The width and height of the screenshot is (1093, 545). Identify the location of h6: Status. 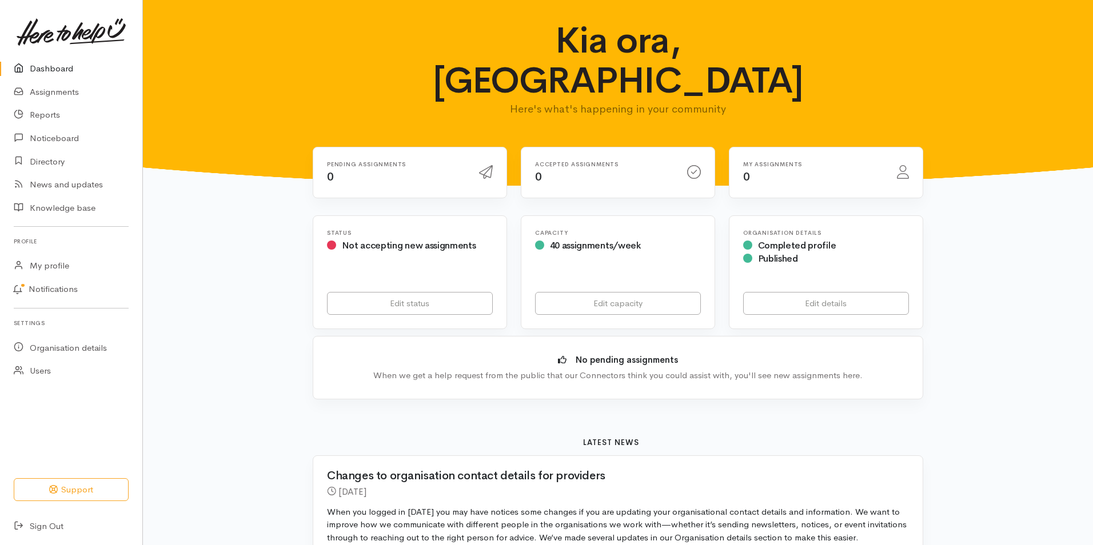
(410, 233).